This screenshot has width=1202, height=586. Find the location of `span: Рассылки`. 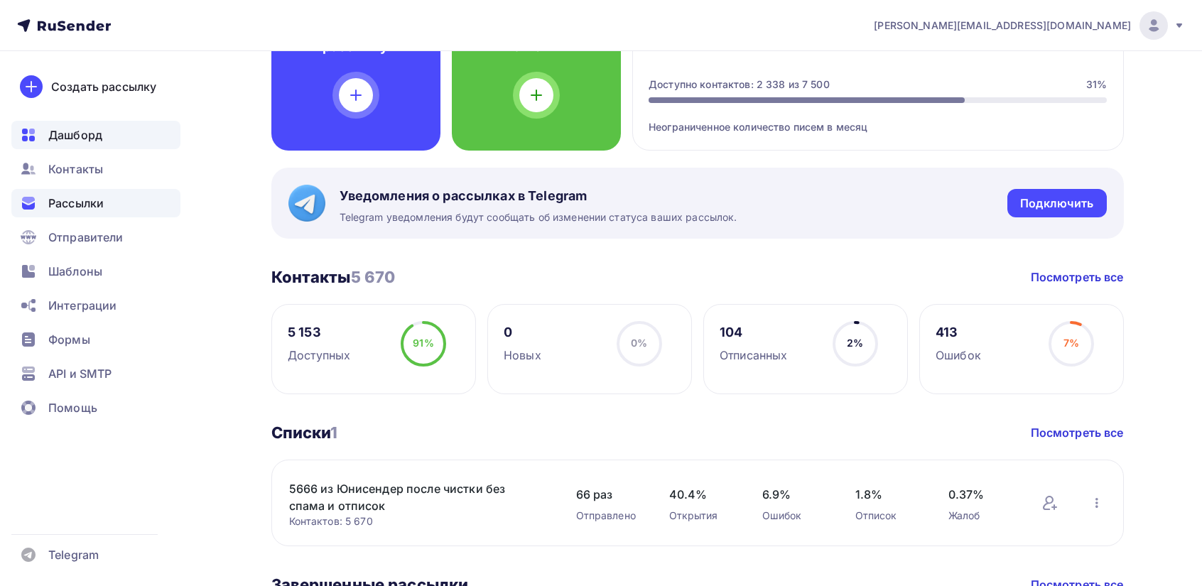

span: Рассылки is located at coordinates (76, 203).